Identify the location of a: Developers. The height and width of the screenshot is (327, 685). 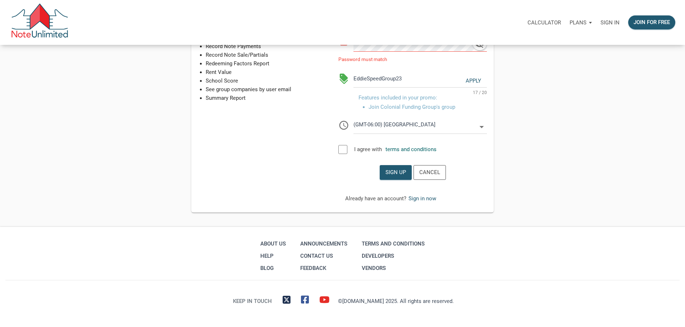
(393, 256).